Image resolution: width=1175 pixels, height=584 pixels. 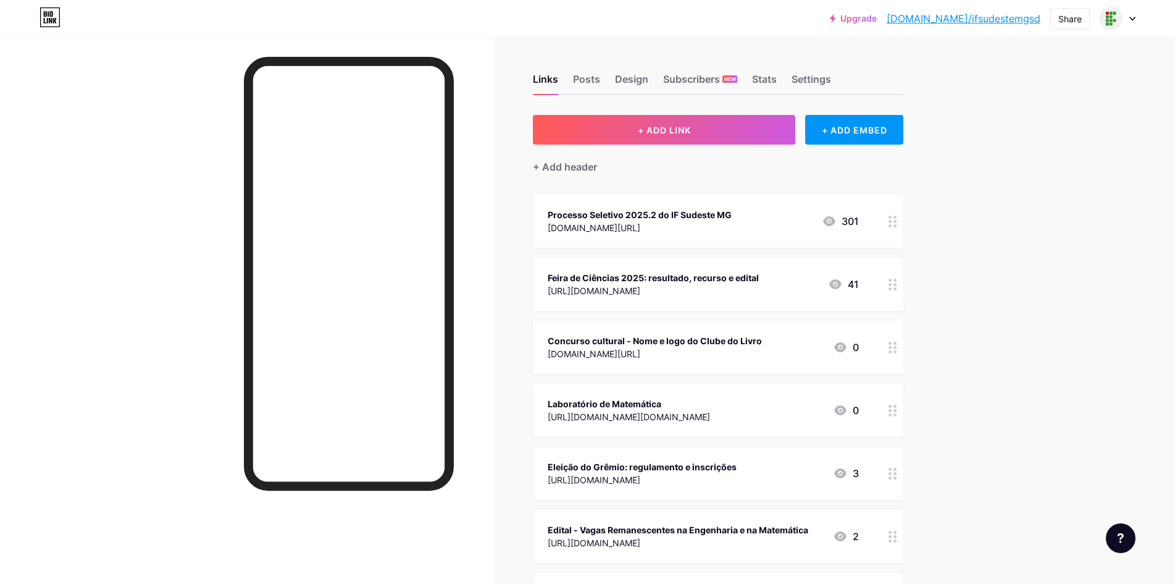 What do you see at coordinates (632, 83) in the screenshot?
I see `div: Design` at bounding box center [632, 83].